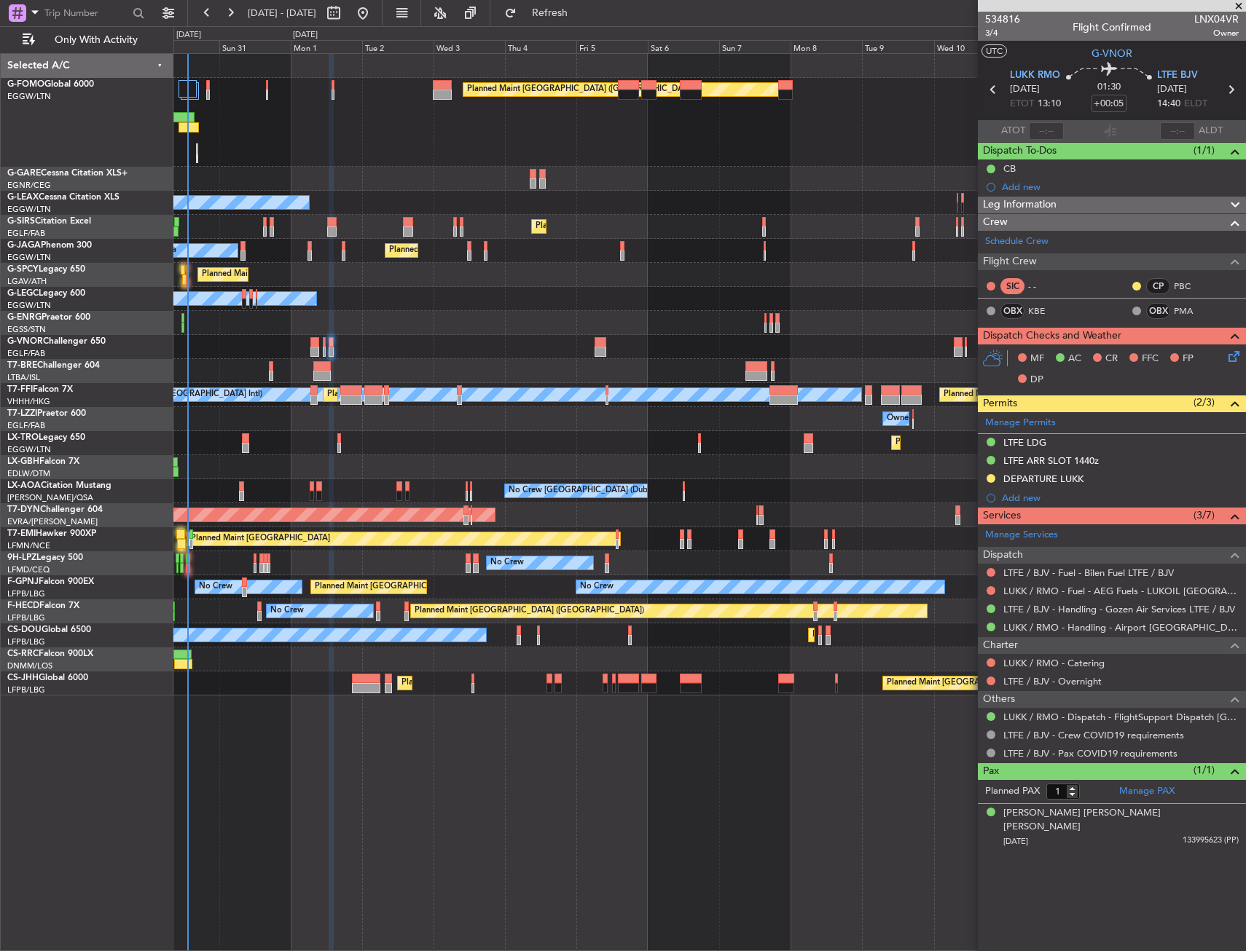  Describe the element at coordinates (1119, 609) in the screenshot. I see `a: LTFE / BJV - Handling - Gozen Air Services LTFE / BJV` at that location.